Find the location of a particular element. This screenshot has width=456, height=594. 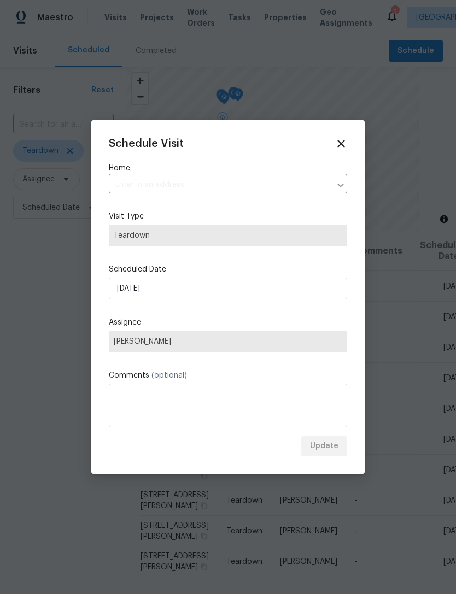

span: Close is located at coordinates (341, 144).